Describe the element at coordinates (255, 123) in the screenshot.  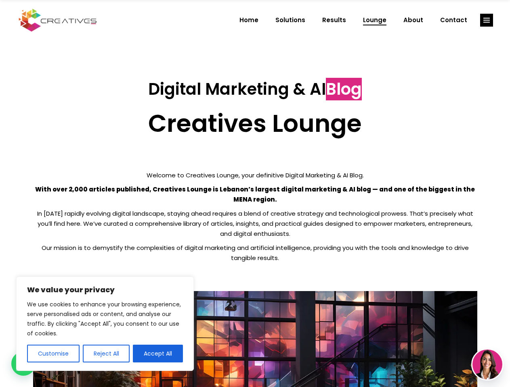
I see `h2: Creatives Lounge` at that location.